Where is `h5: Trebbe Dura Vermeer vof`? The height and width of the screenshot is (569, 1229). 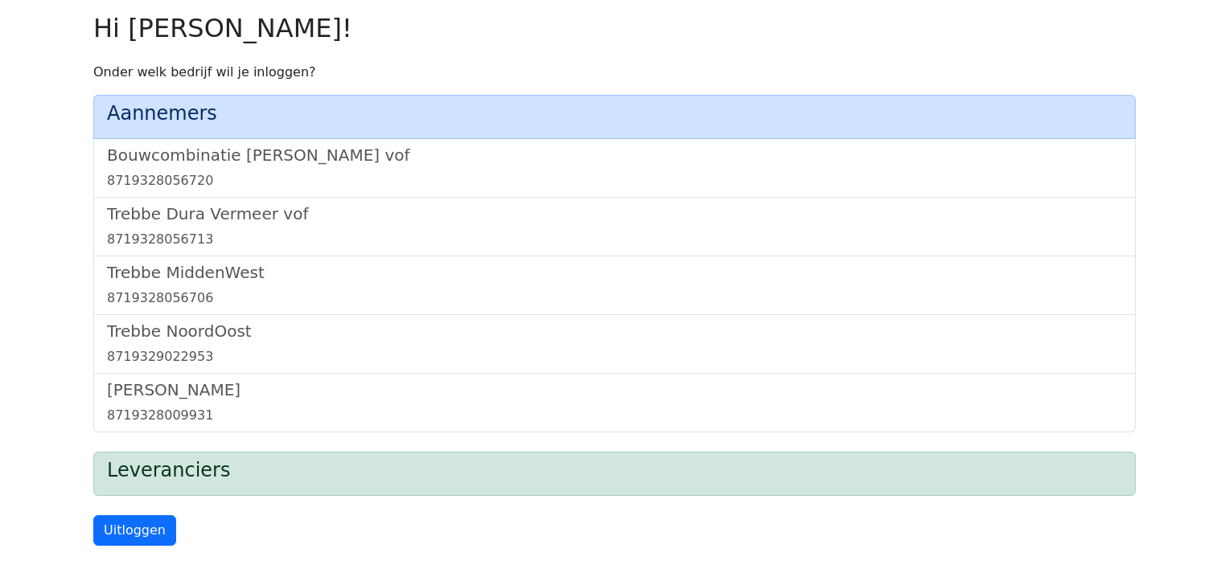 h5: Trebbe Dura Vermeer vof is located at coordinates (614, 214).